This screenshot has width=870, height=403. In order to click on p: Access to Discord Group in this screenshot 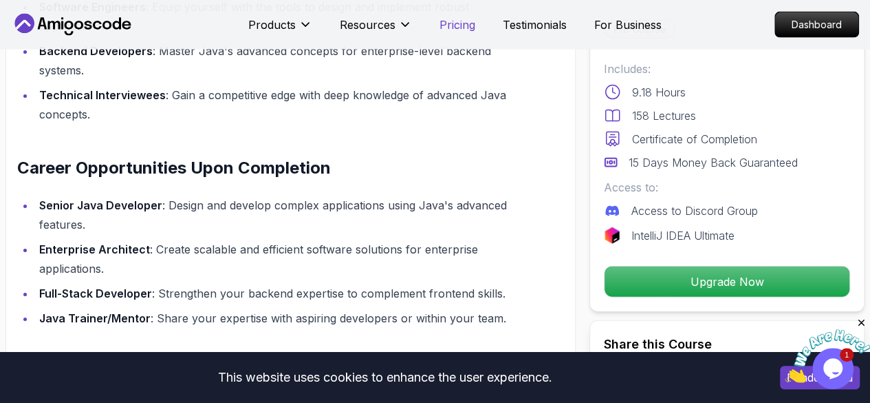, I will do `click(695, 211)`.